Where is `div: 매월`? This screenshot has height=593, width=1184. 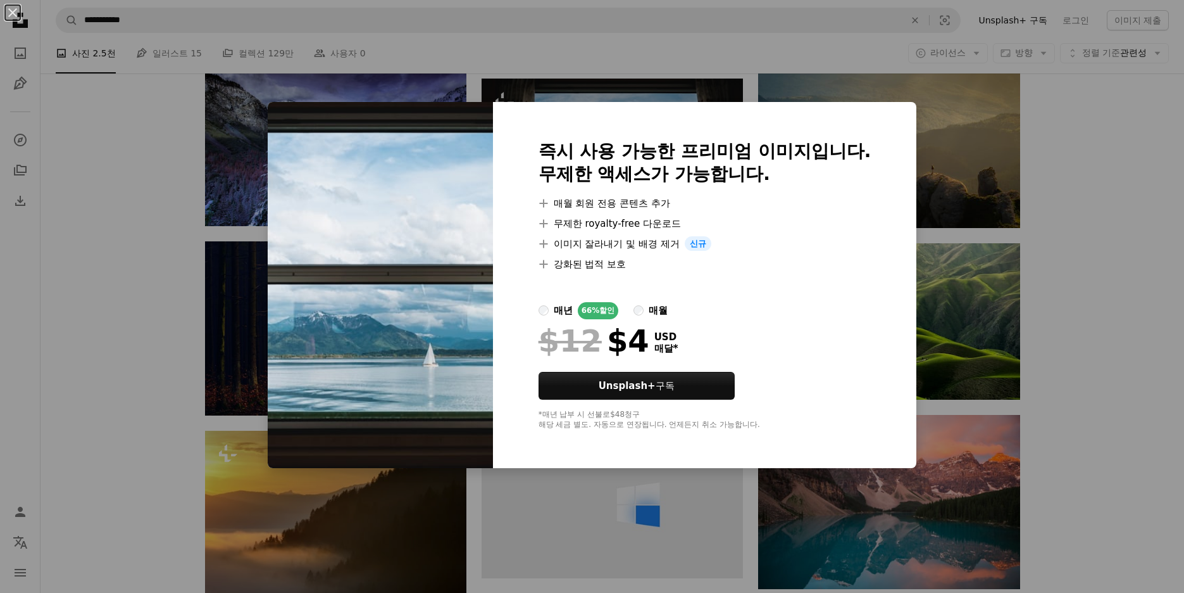 div: 매월 is located at coordinates (658, 310).